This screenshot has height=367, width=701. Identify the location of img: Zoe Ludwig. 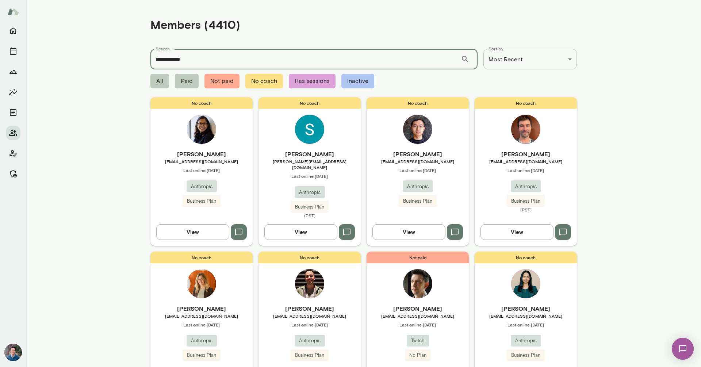
(201, 284).